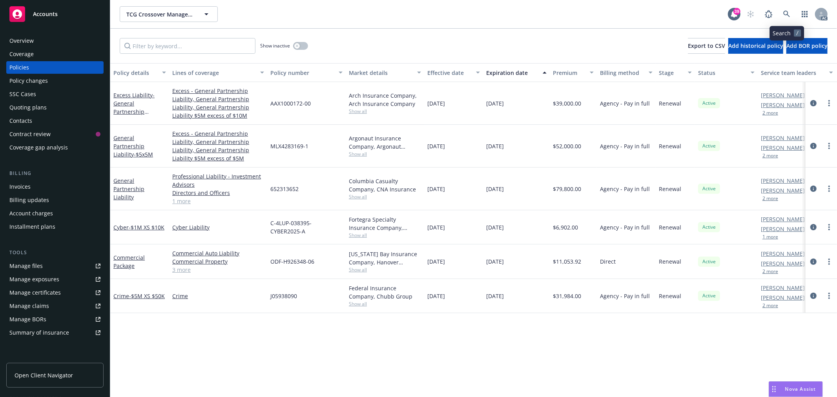 Image resolution: width=837 pixels, height=397 pixels. I want to click on a: Quoting plans, so click(55, 108).